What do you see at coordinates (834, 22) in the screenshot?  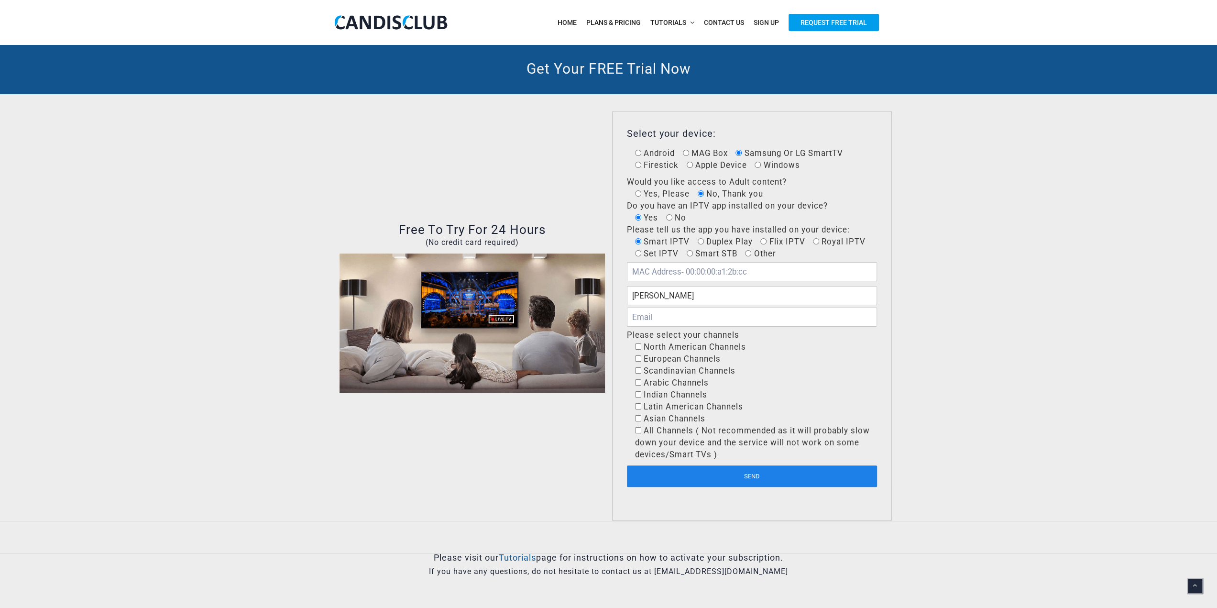 I see `a: Request Free Trial` at bounding box center [834, 22].